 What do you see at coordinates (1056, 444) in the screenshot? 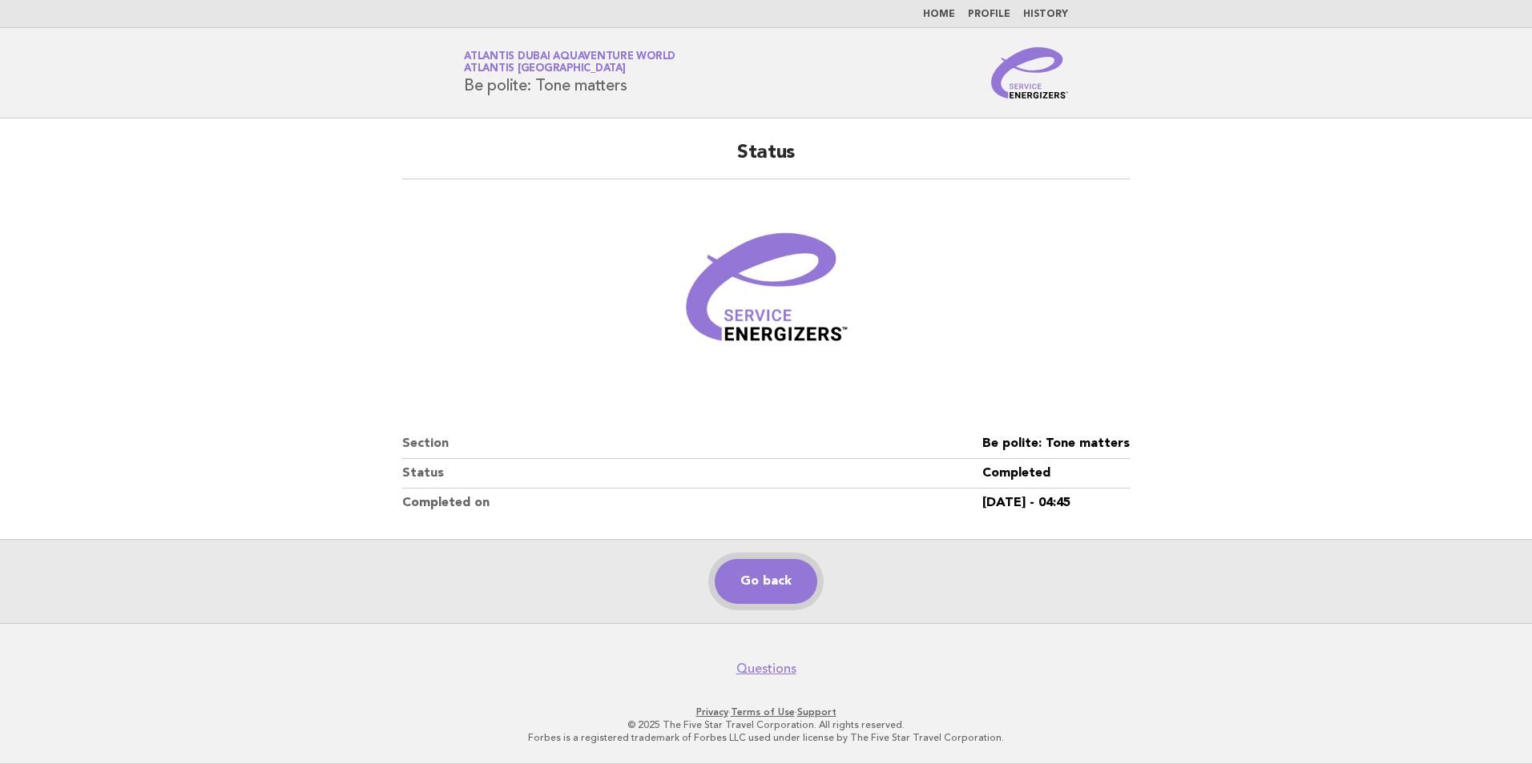
I see `dd: Be polite: Tone matters` at bounding box center [1056, 444].